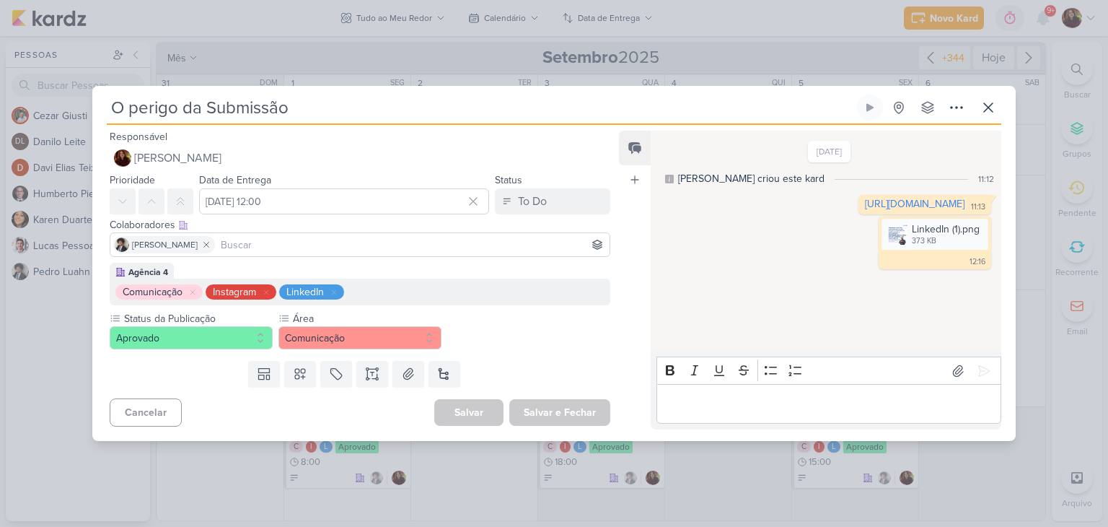 Image resolution: width=1108 pixels, height=527 pixels. Describe the element at coordinates (509, 180) in the screenshot. I see `label: Status` at that location.